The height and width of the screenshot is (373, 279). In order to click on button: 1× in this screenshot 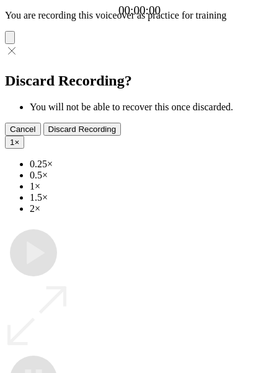, I will do `click(14, 142)`.